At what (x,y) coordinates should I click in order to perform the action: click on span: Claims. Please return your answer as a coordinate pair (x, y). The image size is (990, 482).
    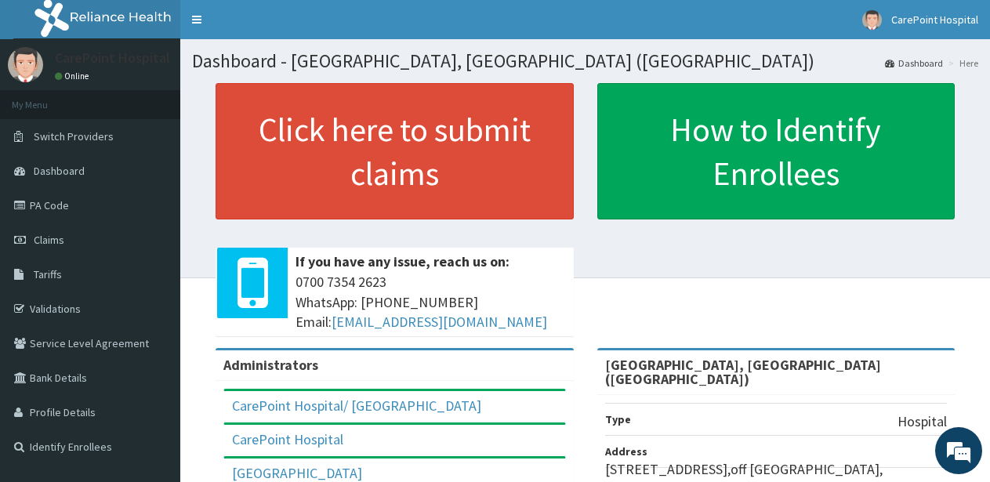
    Looking at the image, I should click on (49, 240).